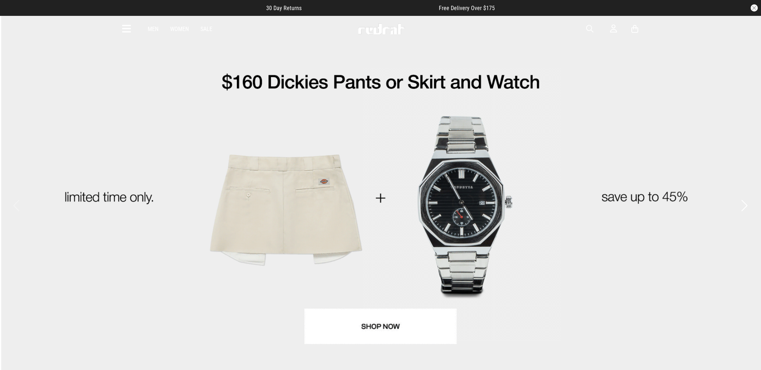 Image resolution: width=761 pixels, height=370 pixels. What do you see at coordinates (16, 206) in the screenshot?
I see `button: Previous slide` at bounding box center [16, 206].